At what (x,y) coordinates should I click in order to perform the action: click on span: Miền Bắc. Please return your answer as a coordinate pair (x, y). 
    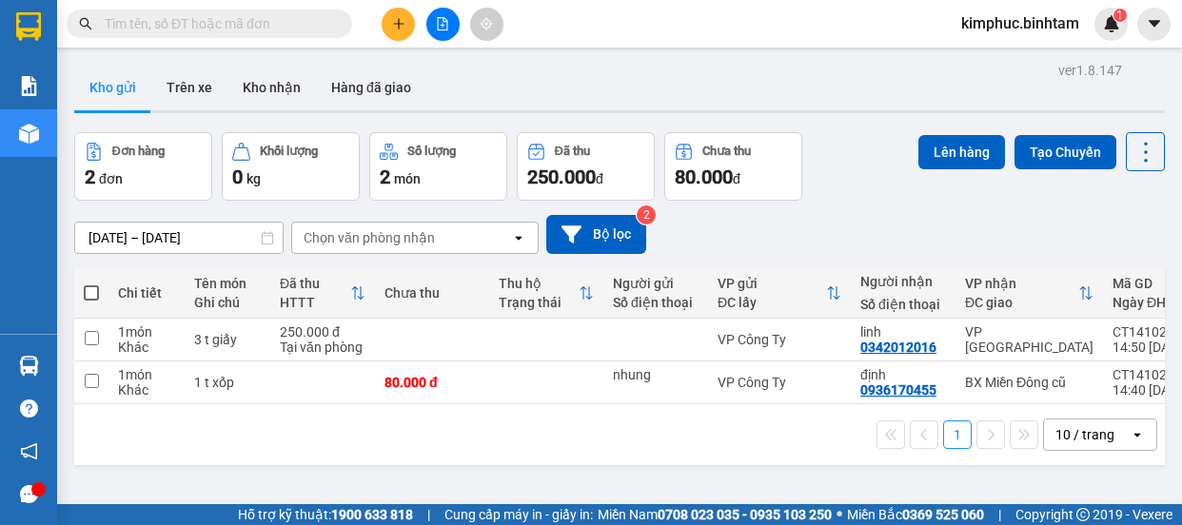
    Looking at the image, I should click on (915, 515).